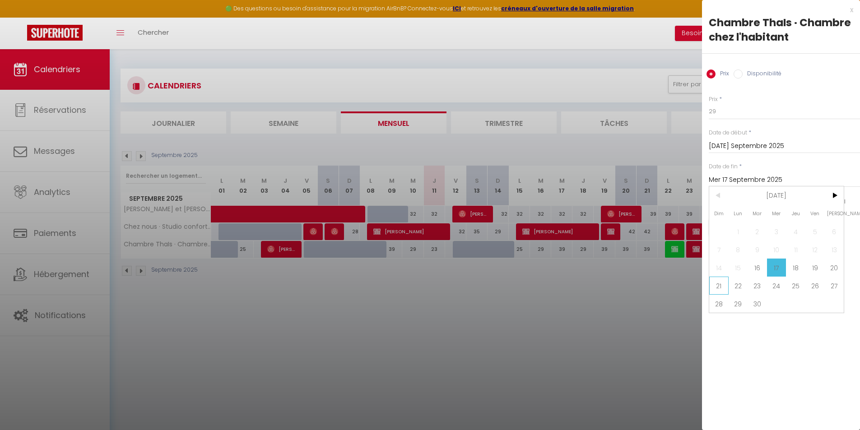  I want to click on span: Jeu, so click(796, 214).